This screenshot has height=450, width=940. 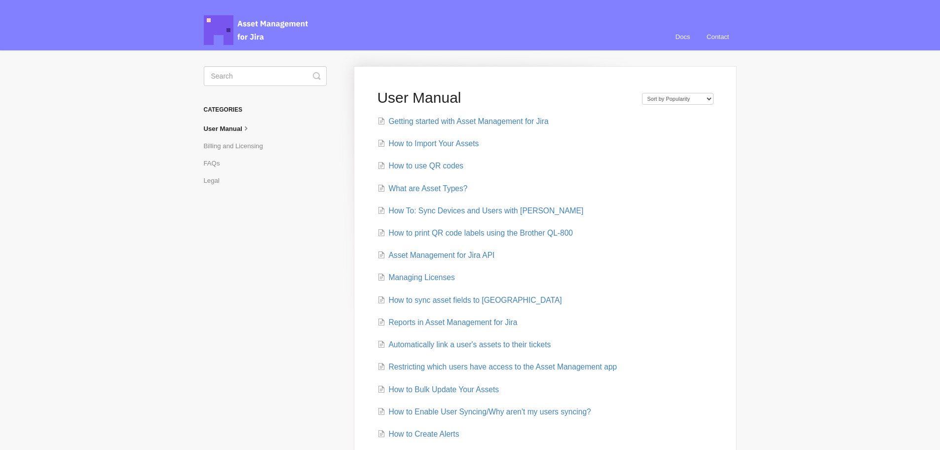 I want to click on a: How to Enable User Syncing/Why aren't my users syncing?, so click(x=484, y=411).